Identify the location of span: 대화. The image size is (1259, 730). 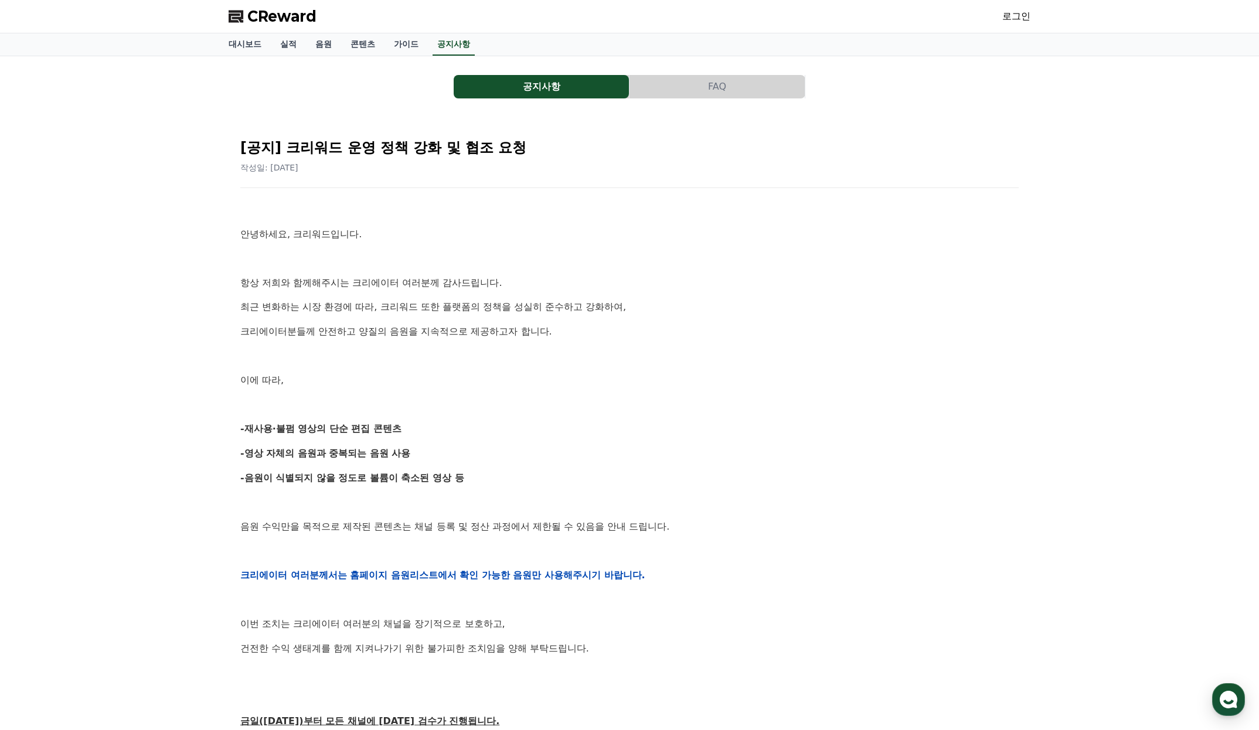
(114, 395).